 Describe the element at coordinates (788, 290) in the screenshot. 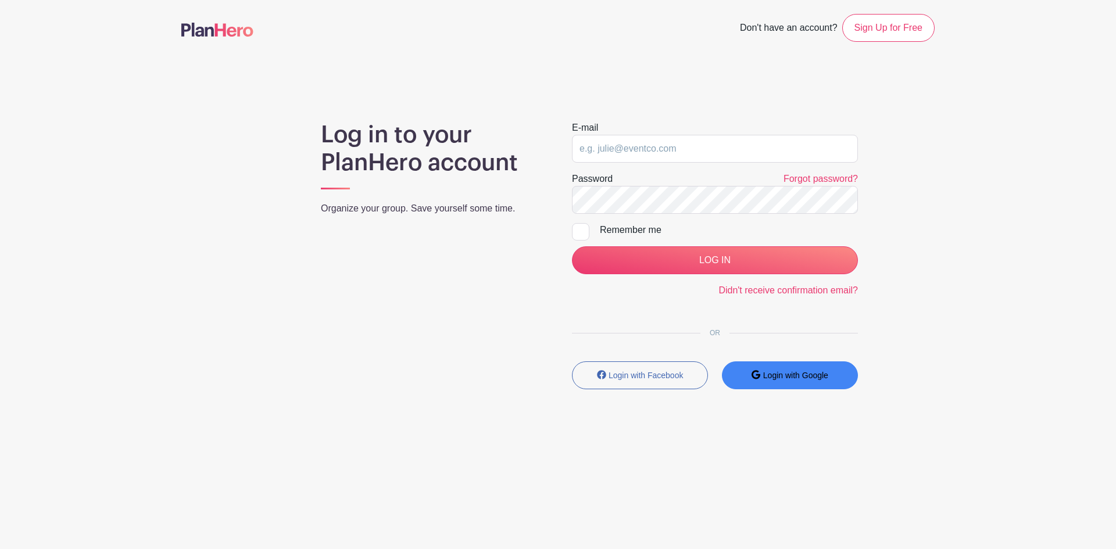

I see `a: Didn't receive confirmation email?` at that location.